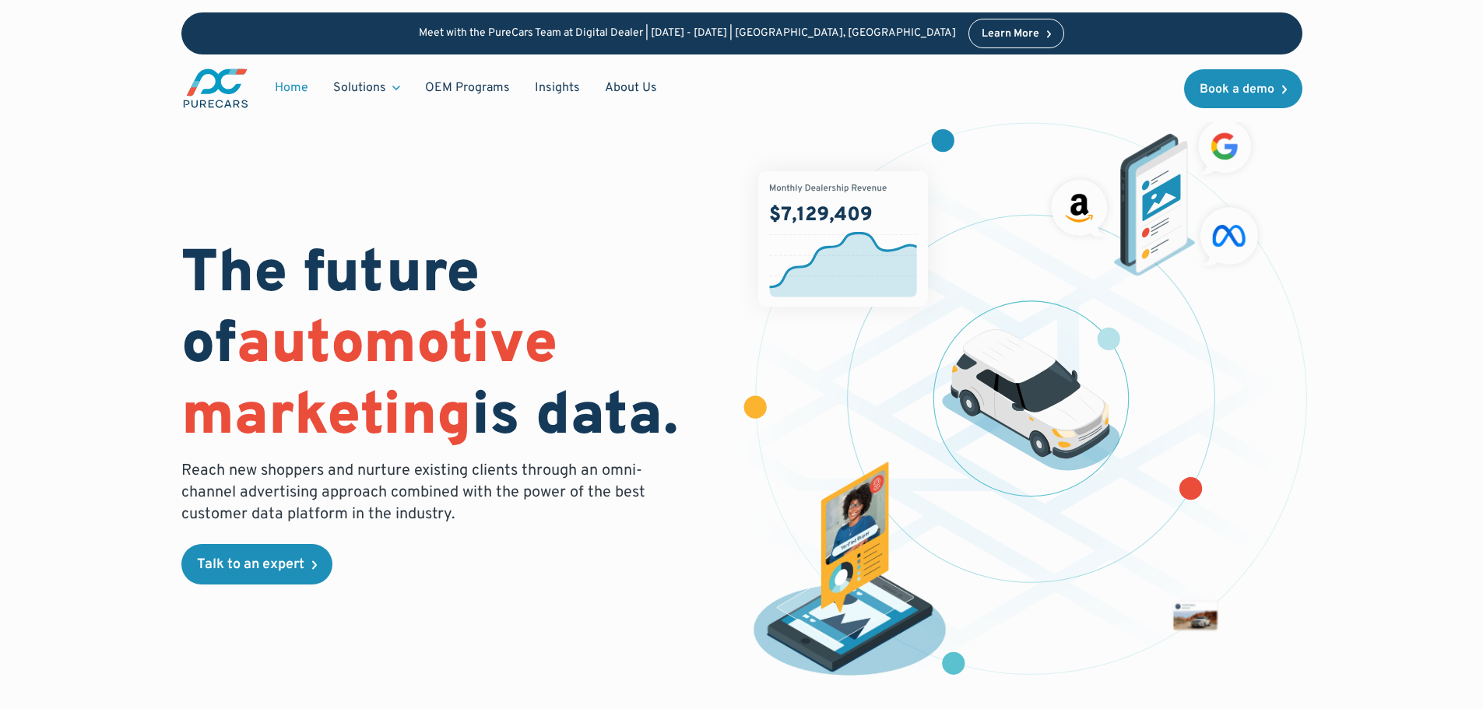 This screenshot has width=1483, height=709. I want to click on img: mockup of facebook post, so click(1195, 615).